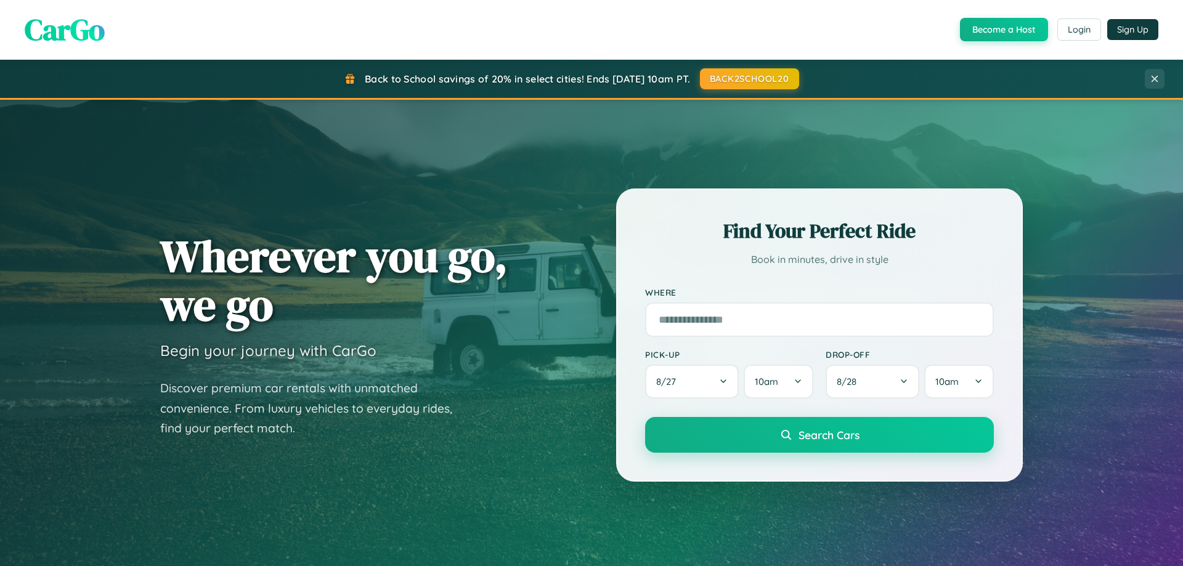  I want to click on button: Search Cars, so click(819, 435).